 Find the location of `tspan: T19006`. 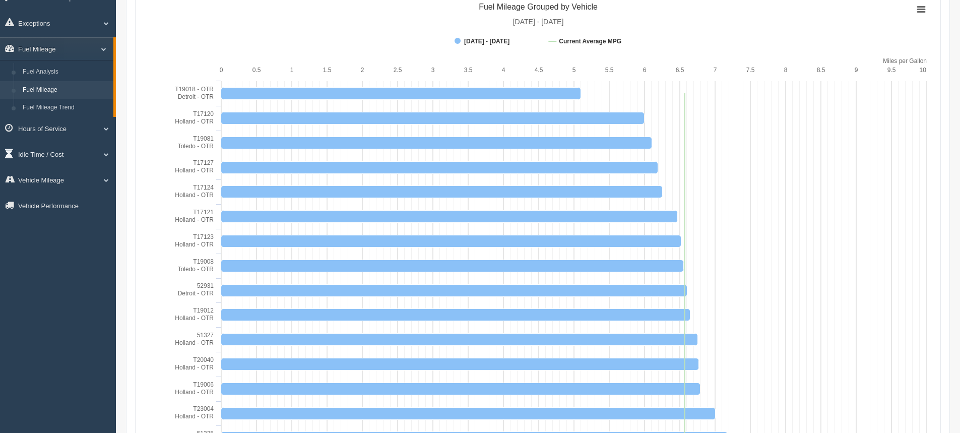

tspan: T19006 is located at coordinates (203, 384).